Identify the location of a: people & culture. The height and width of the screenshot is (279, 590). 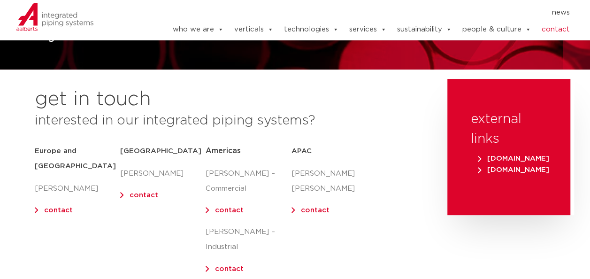
(496, 30).